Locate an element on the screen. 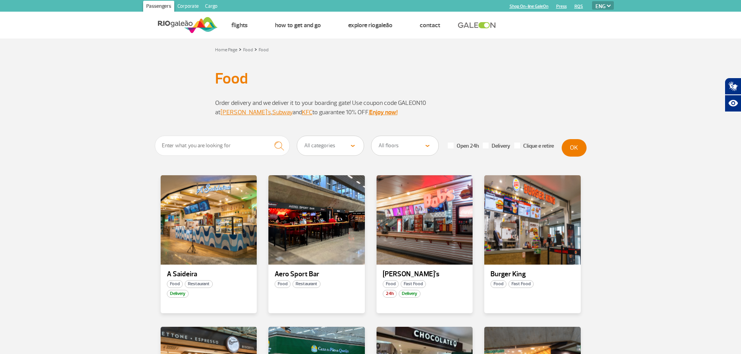 This screenshot has height=354, width=741. strong: Enjoy now! is located at coordinates (383, 112).